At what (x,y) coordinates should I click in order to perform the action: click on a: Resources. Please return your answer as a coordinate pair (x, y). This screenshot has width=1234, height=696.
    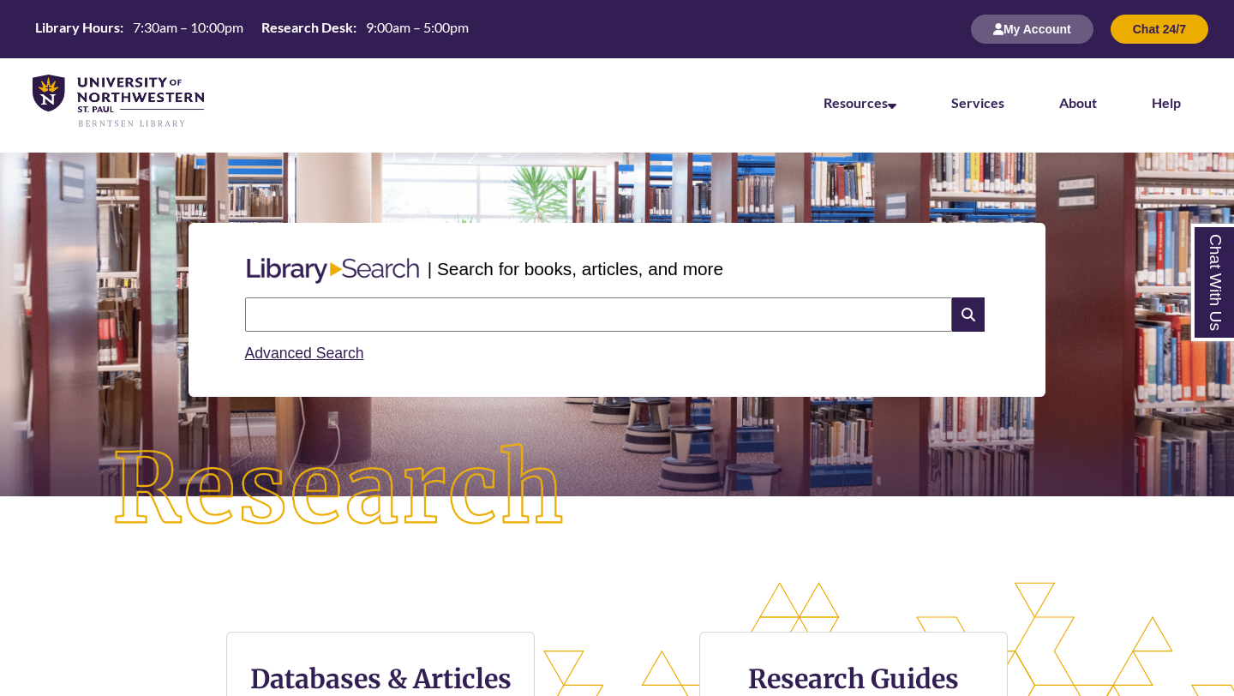
    Looking at the image, I should click on (860, 102).